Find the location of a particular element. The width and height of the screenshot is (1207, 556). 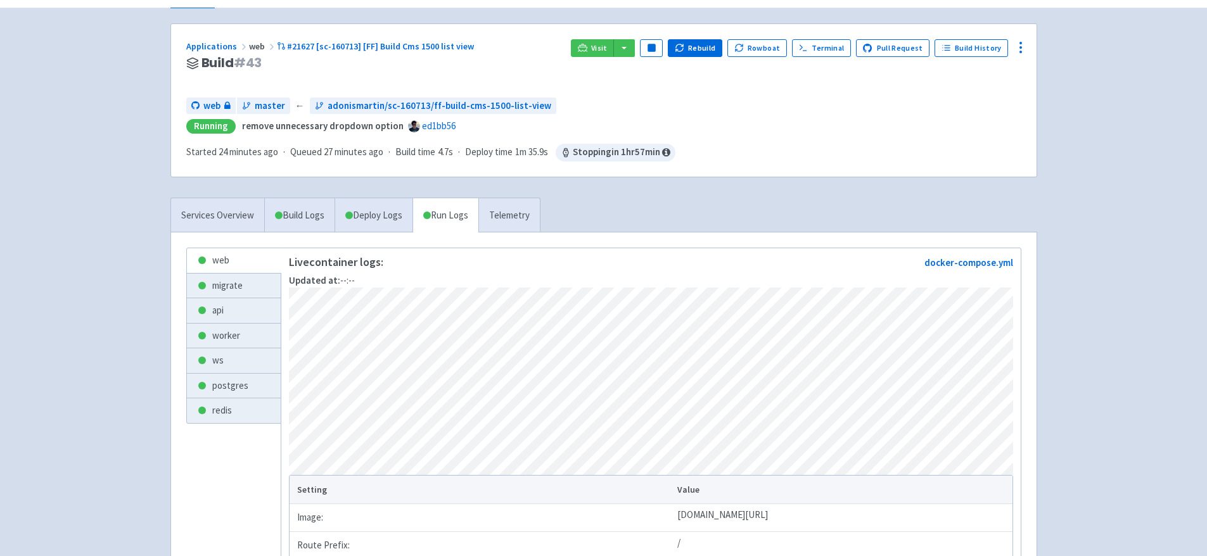

div: Running is located at coordinates (211, 126).